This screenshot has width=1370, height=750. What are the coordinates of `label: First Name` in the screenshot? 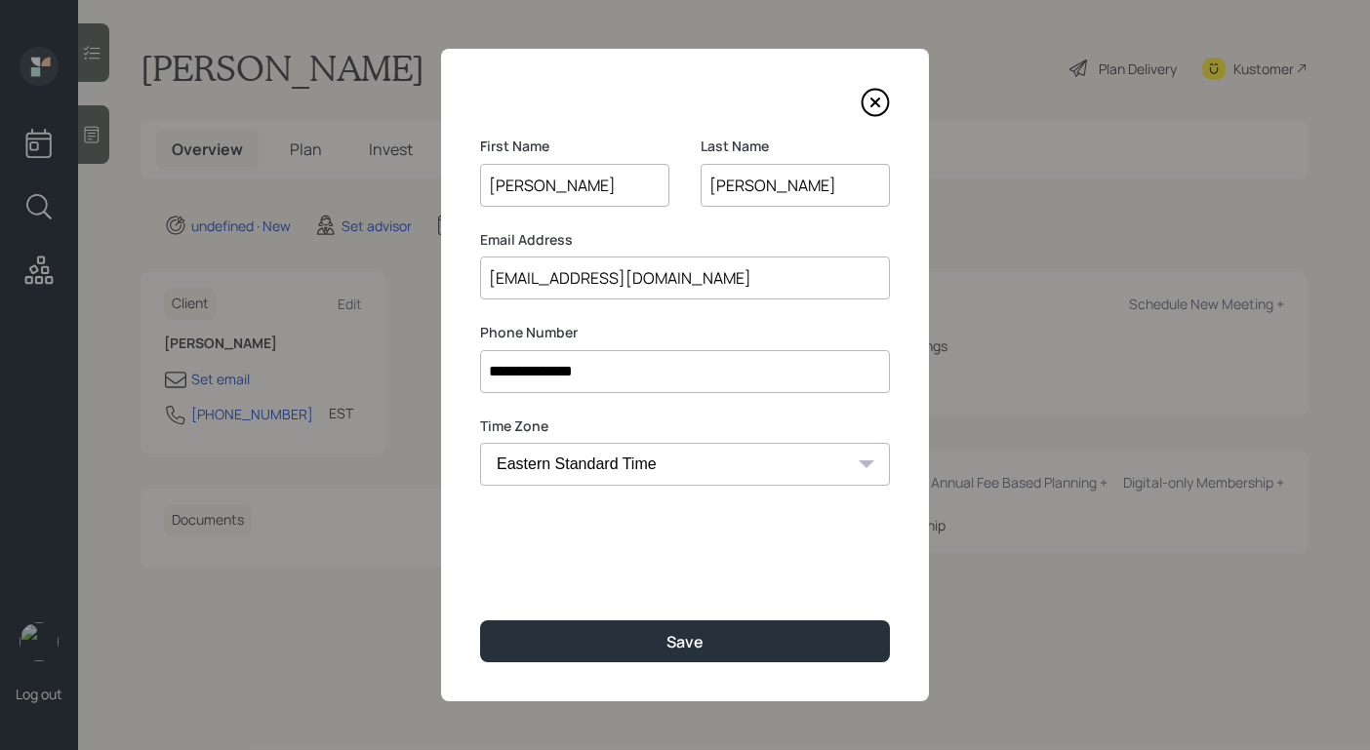 It's located at (575, 146).